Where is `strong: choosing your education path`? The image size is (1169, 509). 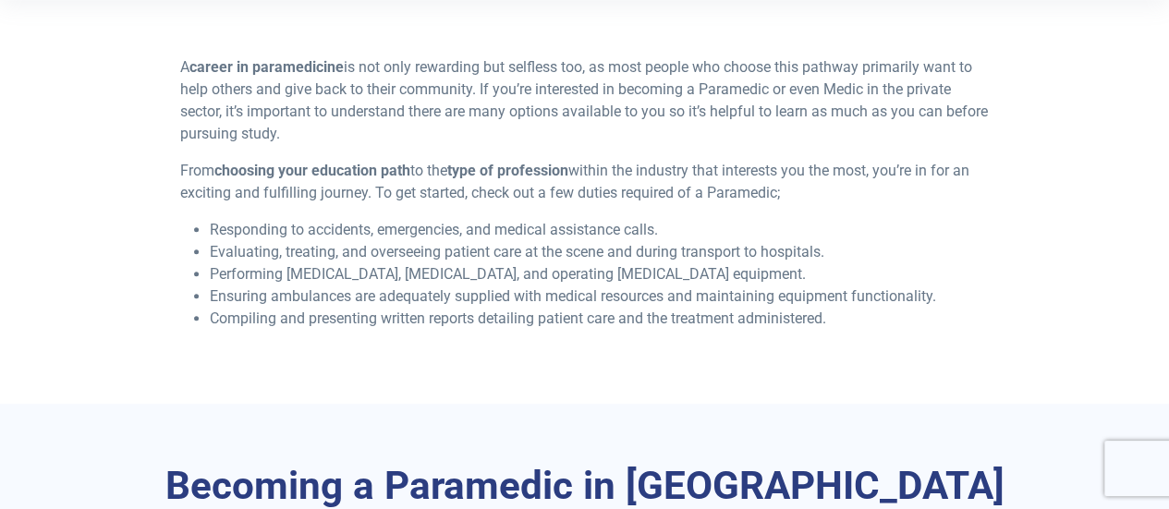
strong: choosing your education path is located at coordinates (312, 170).